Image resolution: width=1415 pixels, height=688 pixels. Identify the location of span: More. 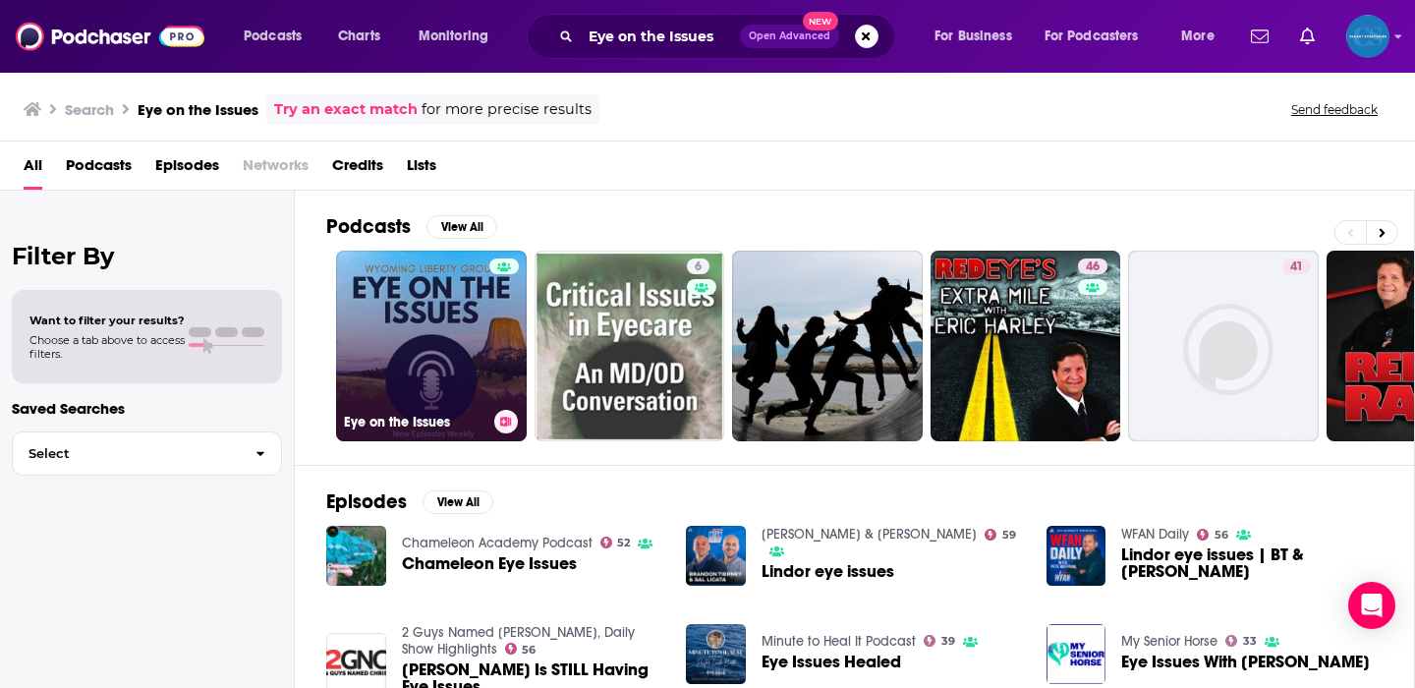
(1197, 36).